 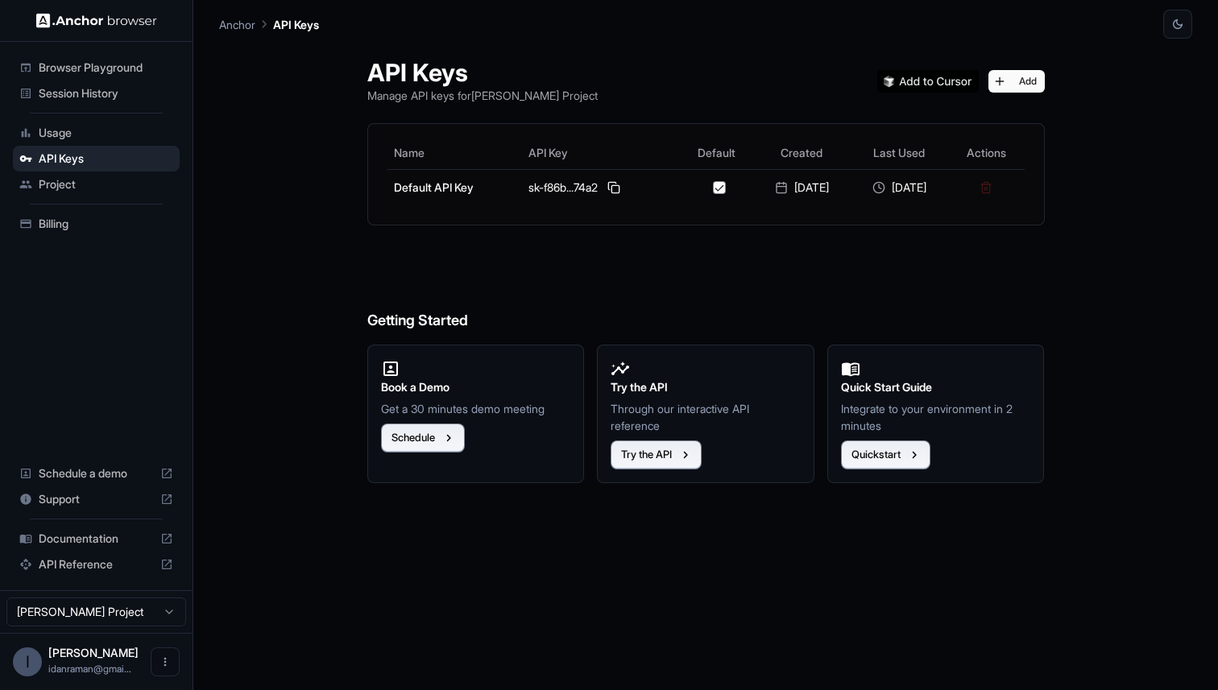 I want to click on div: Usage, so click(x=96, y=133).